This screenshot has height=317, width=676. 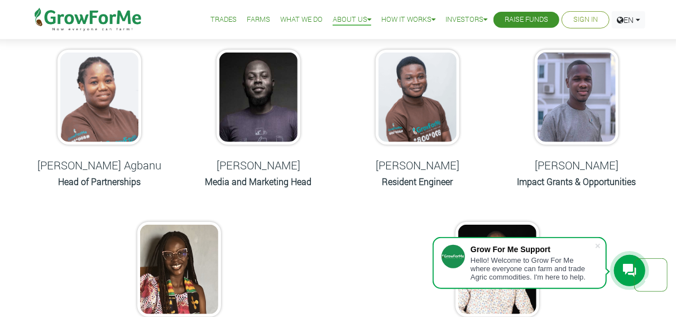 What do you see at coordinates (259, 181) in the screenshot?
I see `h6: Media and Marketing Head` at bounding box center [259, 181].